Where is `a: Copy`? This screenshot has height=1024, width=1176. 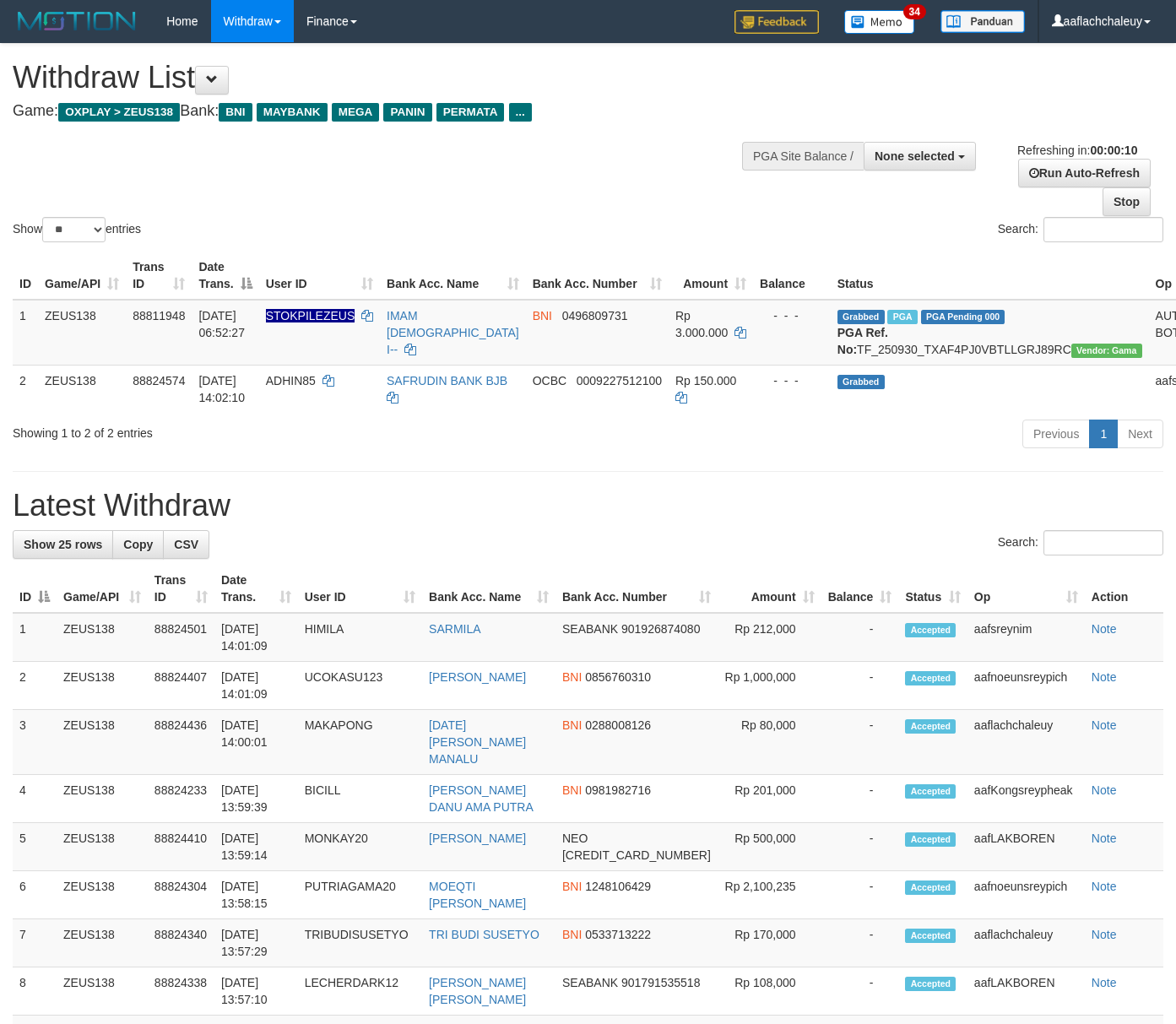
a: Copy is located at coordinates (137, 544).